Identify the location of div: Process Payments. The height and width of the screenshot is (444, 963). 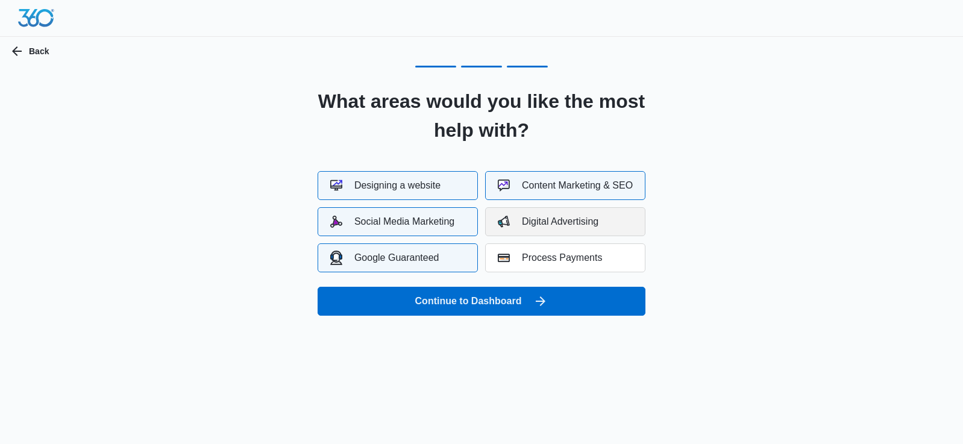
(549, 258).